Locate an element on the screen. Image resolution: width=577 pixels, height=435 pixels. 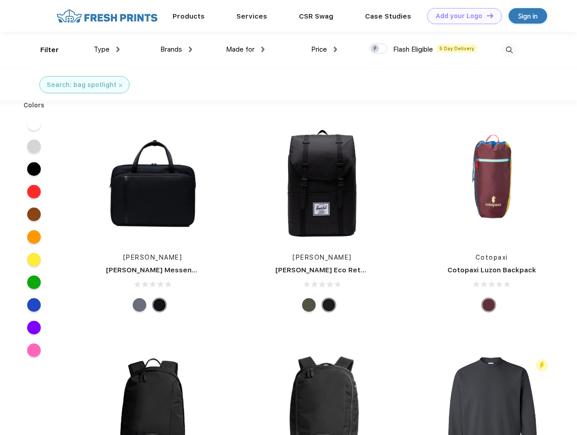
span: Type is located at coordinates (101, 49).